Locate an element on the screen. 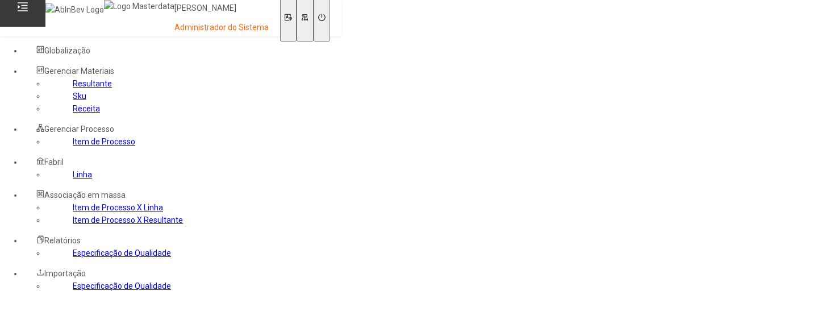 The width and height of the screenshot is (813, 336). span: Importação is located at coordinates (65, 273).